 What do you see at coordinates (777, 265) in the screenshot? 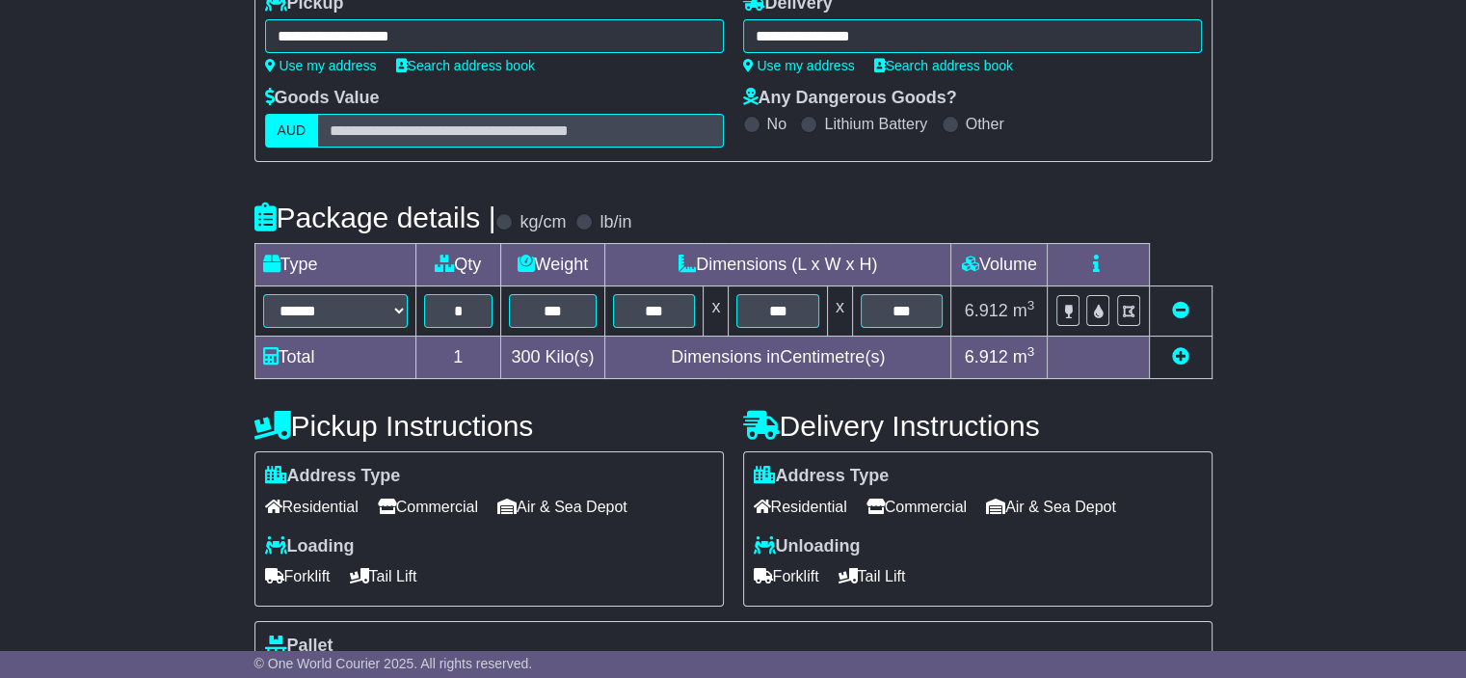
I see `td: Dimensions (L x W x H)` at bounding box center [777, 265].